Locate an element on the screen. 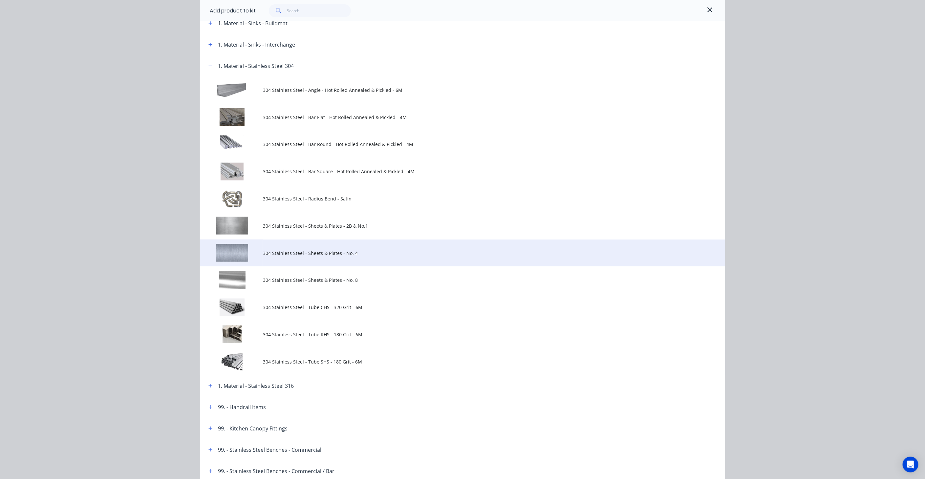 The image size is (925, 479). span: 304 Stainless Steel - Bar Round - Hot Rolled Annealed & Pickled - 4M is located at coordinates (448, 144).